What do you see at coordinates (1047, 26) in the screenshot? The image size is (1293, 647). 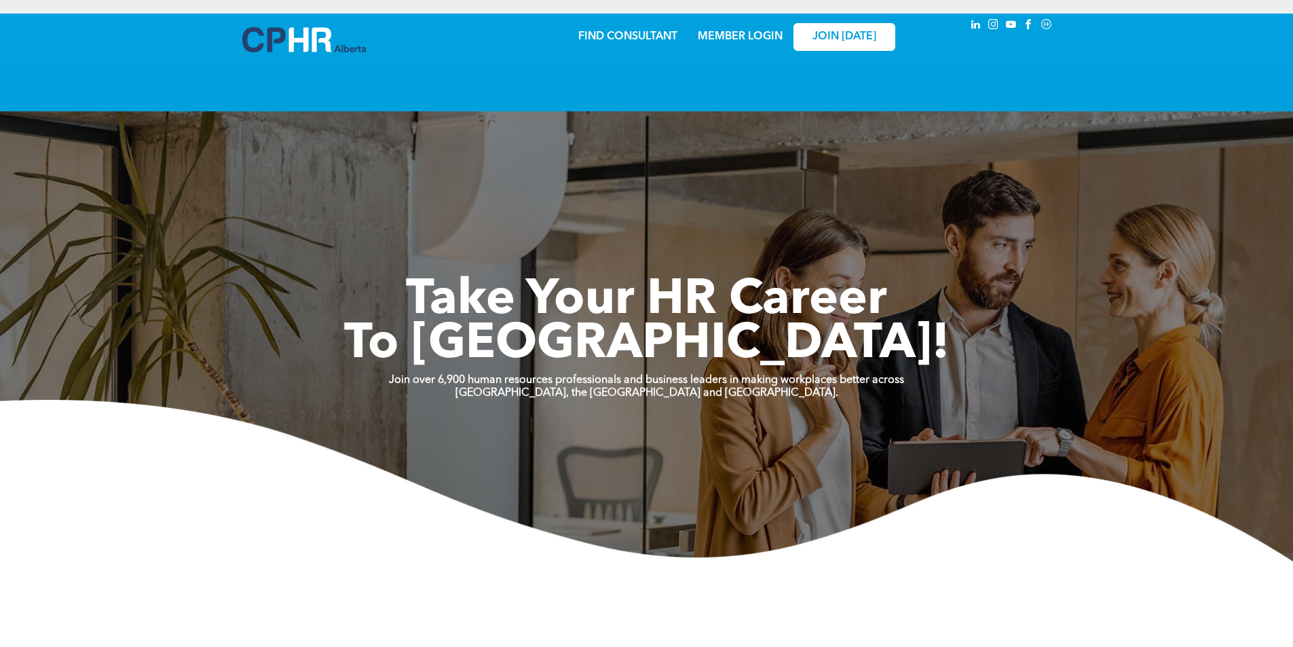 I see `a: Social network` at bounding box center [1047, 26].